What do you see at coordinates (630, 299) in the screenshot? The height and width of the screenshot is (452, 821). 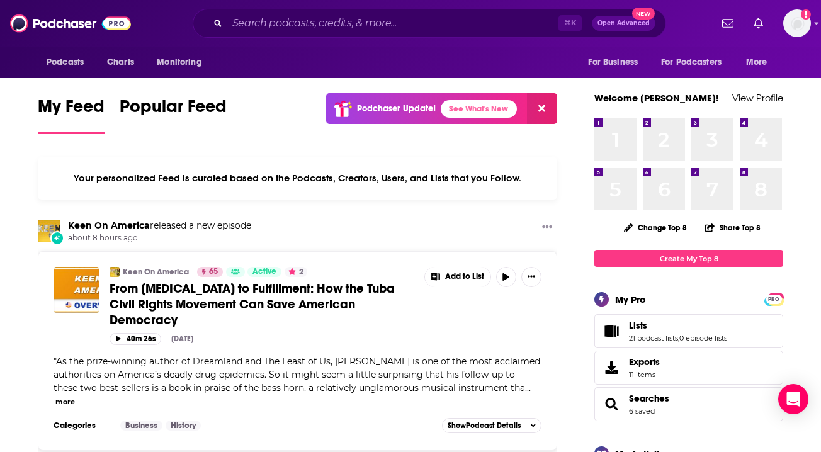 I see `div: My Pro` at bounding box center [630, 299].